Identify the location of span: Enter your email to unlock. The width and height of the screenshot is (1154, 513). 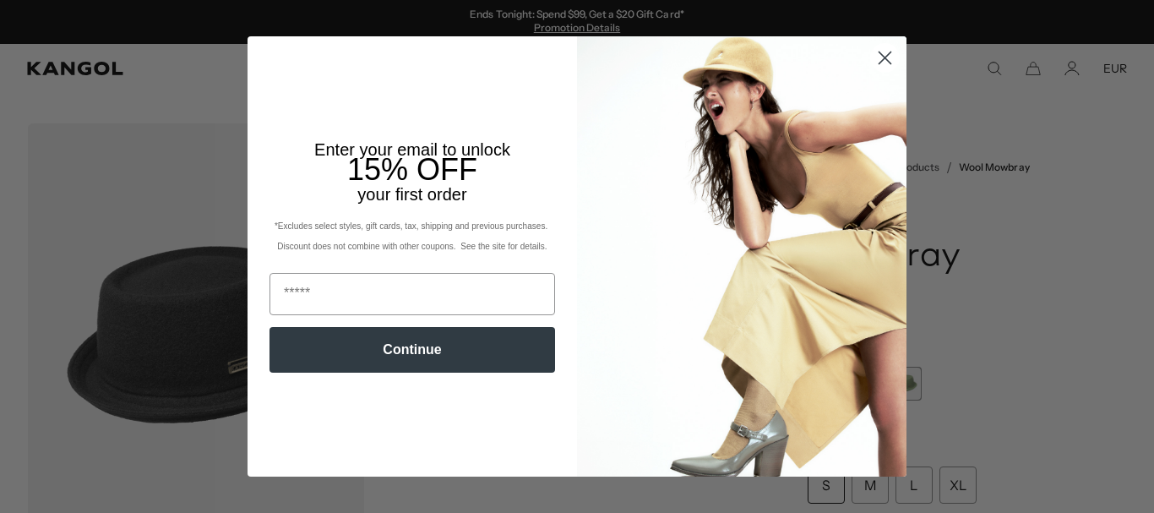
(412, 150).